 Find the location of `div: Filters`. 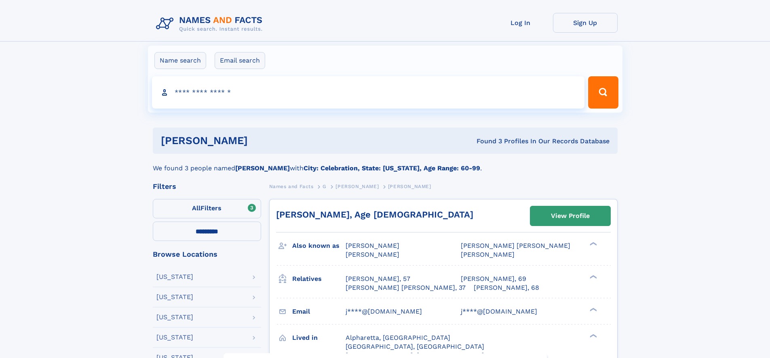

div: Filters is located at coordinates (207, 187).